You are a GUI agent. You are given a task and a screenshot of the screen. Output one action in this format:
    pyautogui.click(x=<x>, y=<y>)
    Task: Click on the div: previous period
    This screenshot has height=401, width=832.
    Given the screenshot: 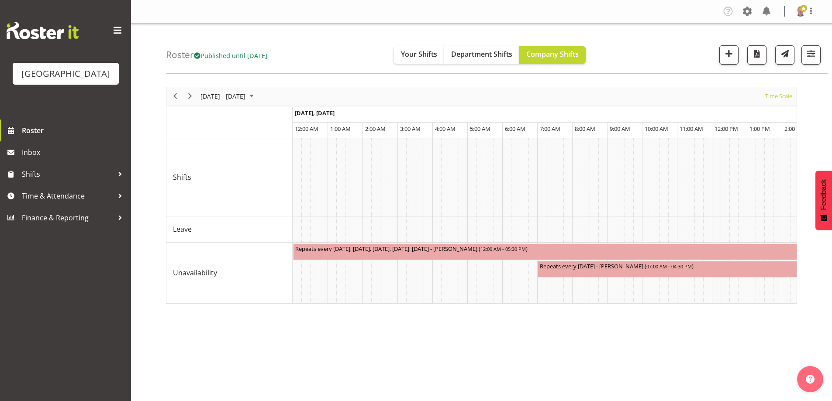 What is the action you would take?
    pyautogui.click(x=175, y=96)
    